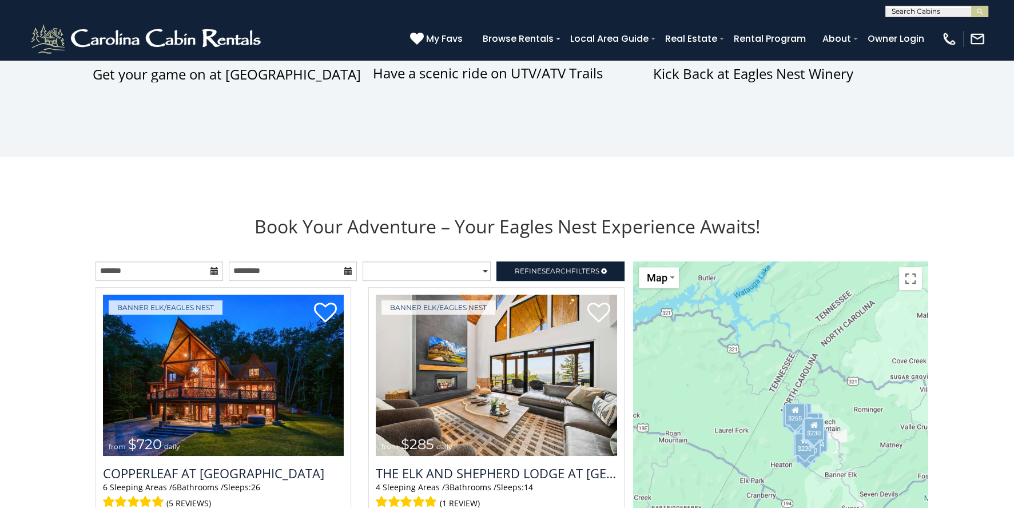 This screenshot has width=1014, height=508. What do you see at coordinates (950, 39) in the screenshot?
I see `img: phone-regular-white.png` at bounding box center [950, 39].